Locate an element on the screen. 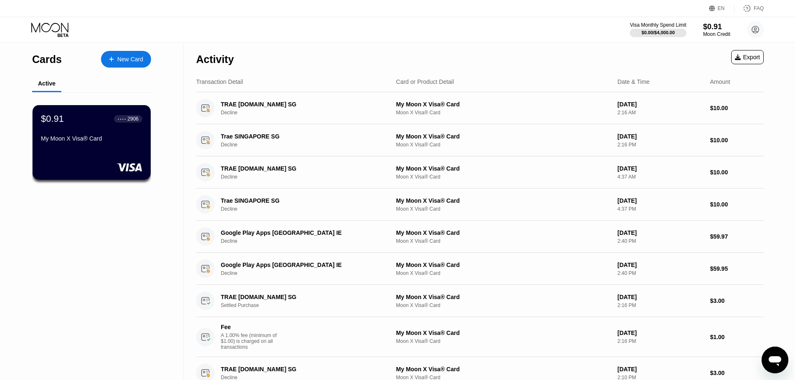 The width and height of the screenshot is (795, 380). div: $0.00 / $4,000.00 is located at coordinates (658, 33).